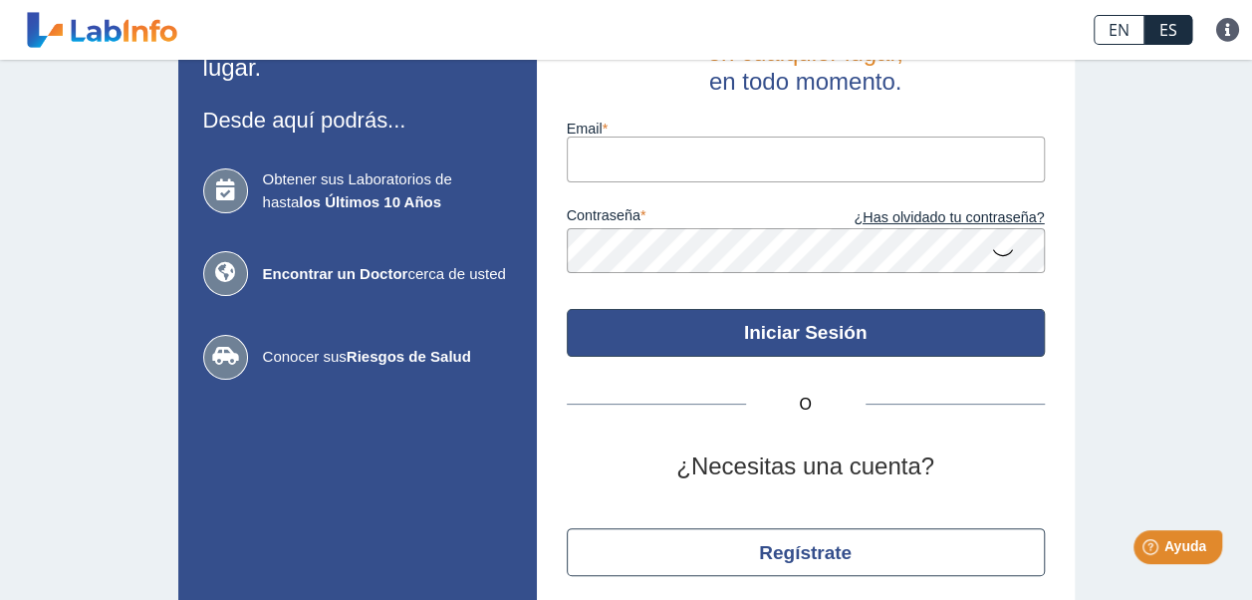  What do you see at coordinates (388, 190) in the screenshot?
I see `span: Obtener sus Laboratorios de hasta` at bounding box center [388, 190].